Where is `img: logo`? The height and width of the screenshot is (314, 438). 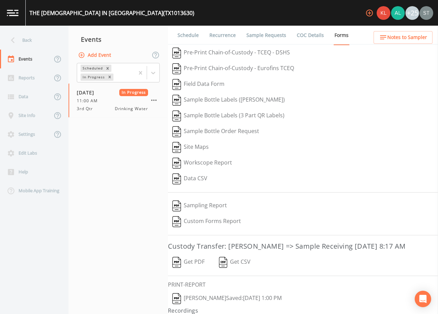
img: logo is located at coordinates (13, 13).